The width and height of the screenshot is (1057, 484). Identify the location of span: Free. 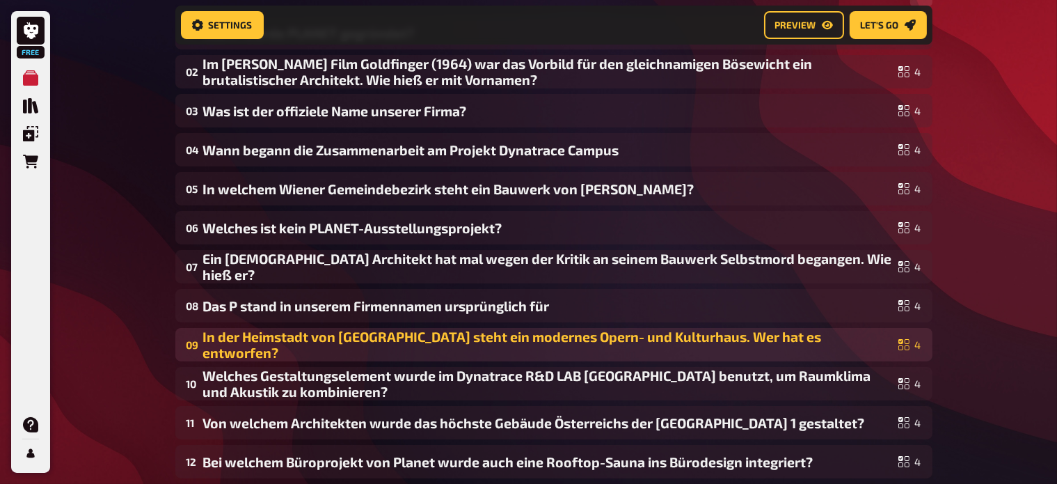
(31, 52).